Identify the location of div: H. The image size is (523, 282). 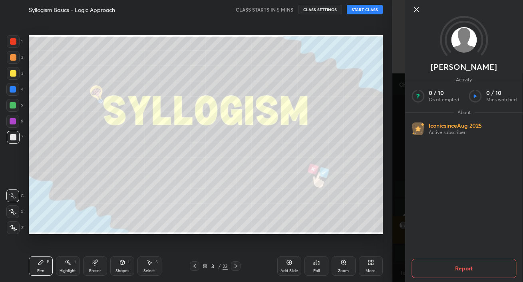
(75, 262).